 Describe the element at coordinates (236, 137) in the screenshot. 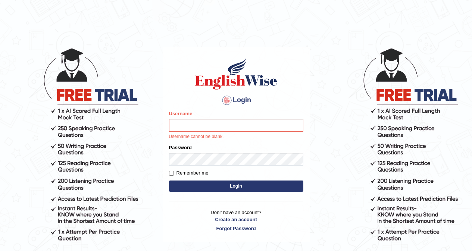

I see `p: Username cannot be blank.` at that location.